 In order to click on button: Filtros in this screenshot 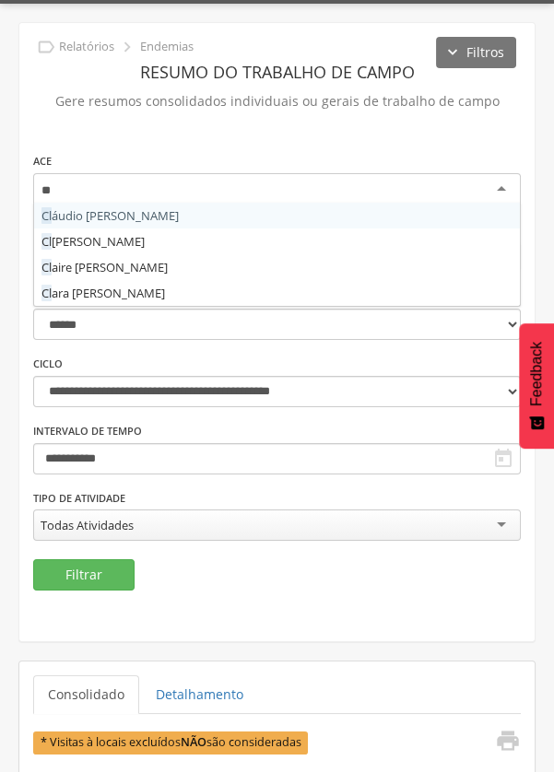, I will do `click(475, 53)`.